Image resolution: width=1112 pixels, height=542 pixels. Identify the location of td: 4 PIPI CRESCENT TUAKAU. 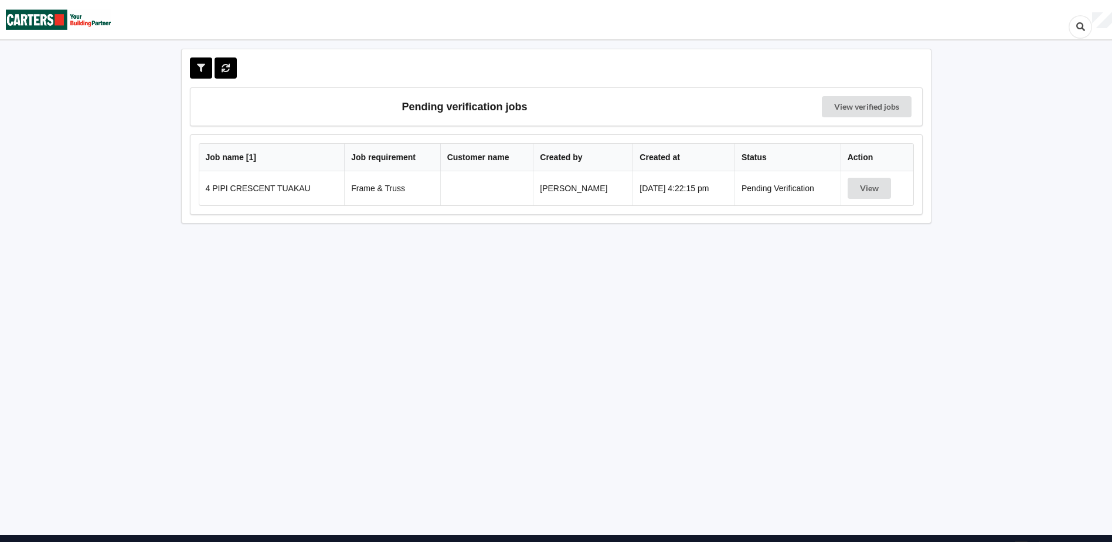
(272, 188).